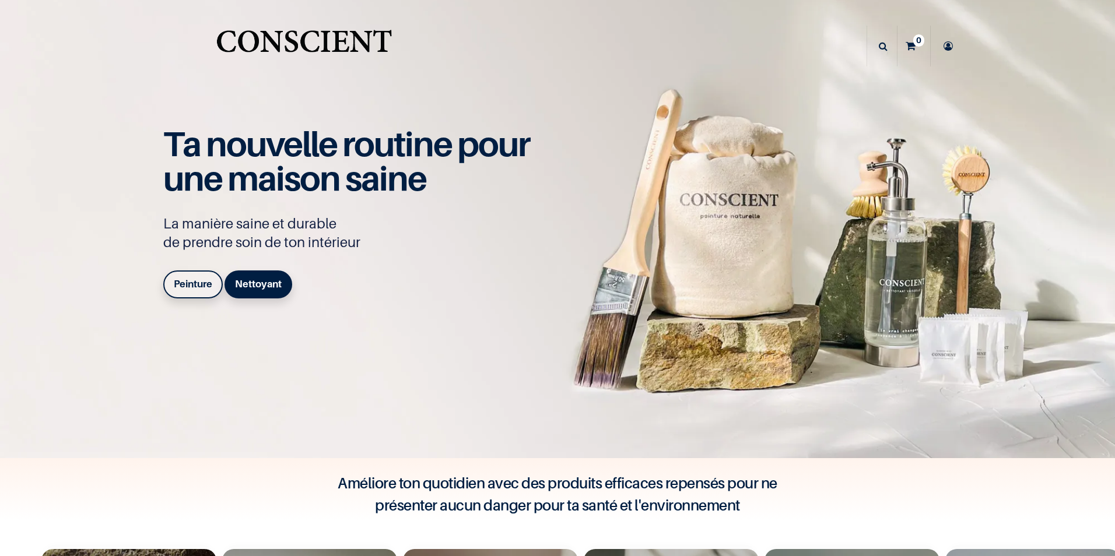  What do you see at coordinates (258, 285) in the screenshot?
I see `a: Nettoyant` at bounding box center [258, 285].